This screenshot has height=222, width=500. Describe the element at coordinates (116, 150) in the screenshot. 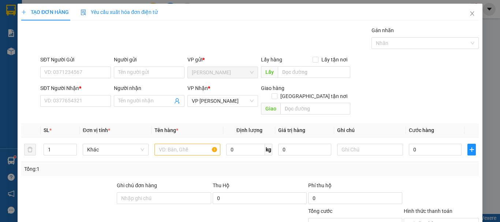

I see `span: Khác` at that location.